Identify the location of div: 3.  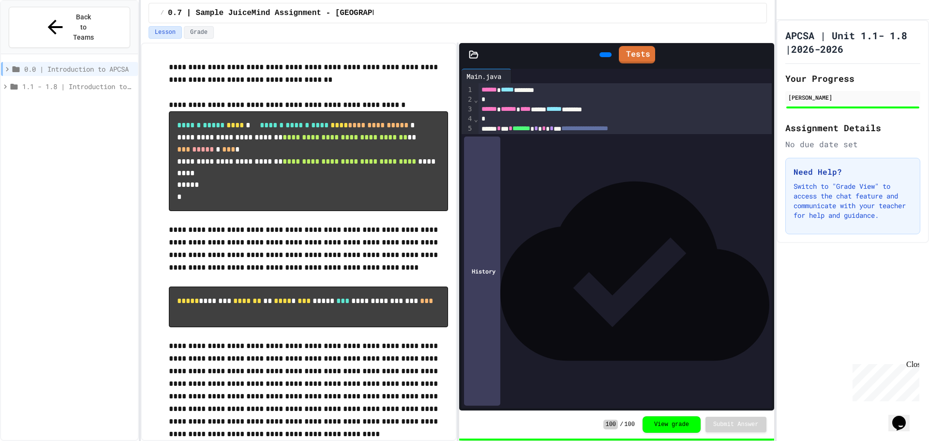
(468, 109).